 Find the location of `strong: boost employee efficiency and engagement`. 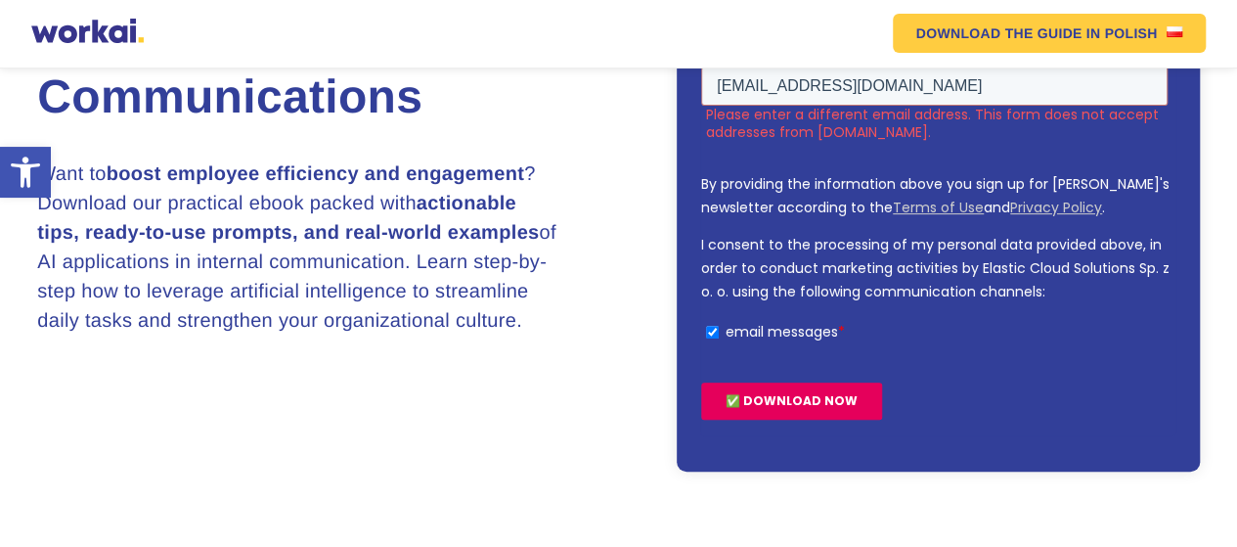

strong: boost employee efficiency and engagement is located at coordinates (315, 174).